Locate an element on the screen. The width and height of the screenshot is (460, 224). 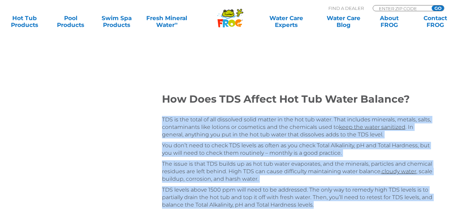
a: Hot TubProducts is located at coordinates (25, 21).